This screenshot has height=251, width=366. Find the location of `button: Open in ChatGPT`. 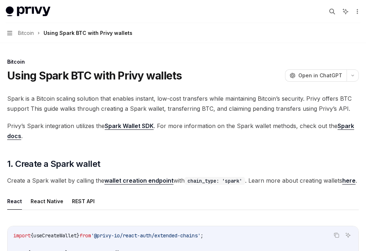

button: Open in ChatGPT is located at coordinates (316, 76).